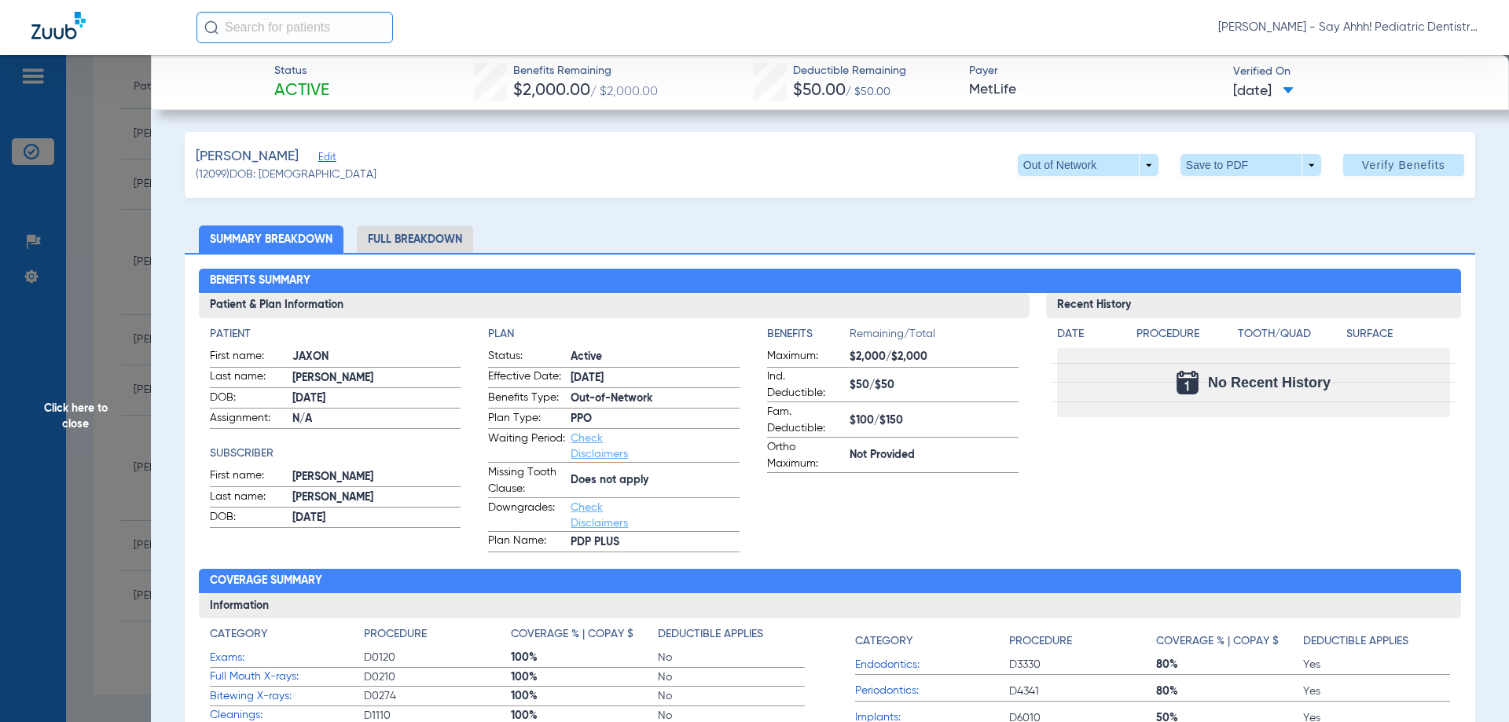 The image size is (1509, 722). Describe the element at coordinates (58, 25) in the screenshot. I see `img: Zuub Logo` at that location.